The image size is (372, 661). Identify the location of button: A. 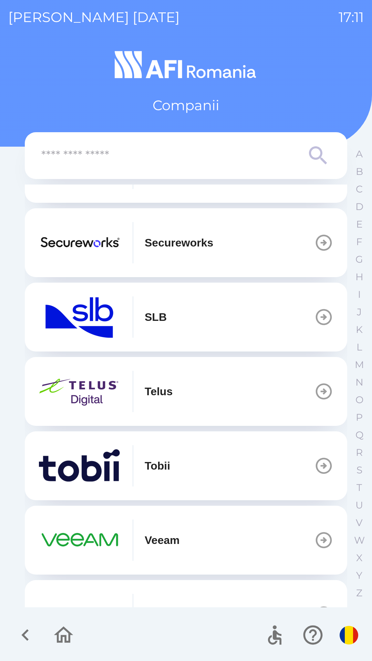
(359, 154).